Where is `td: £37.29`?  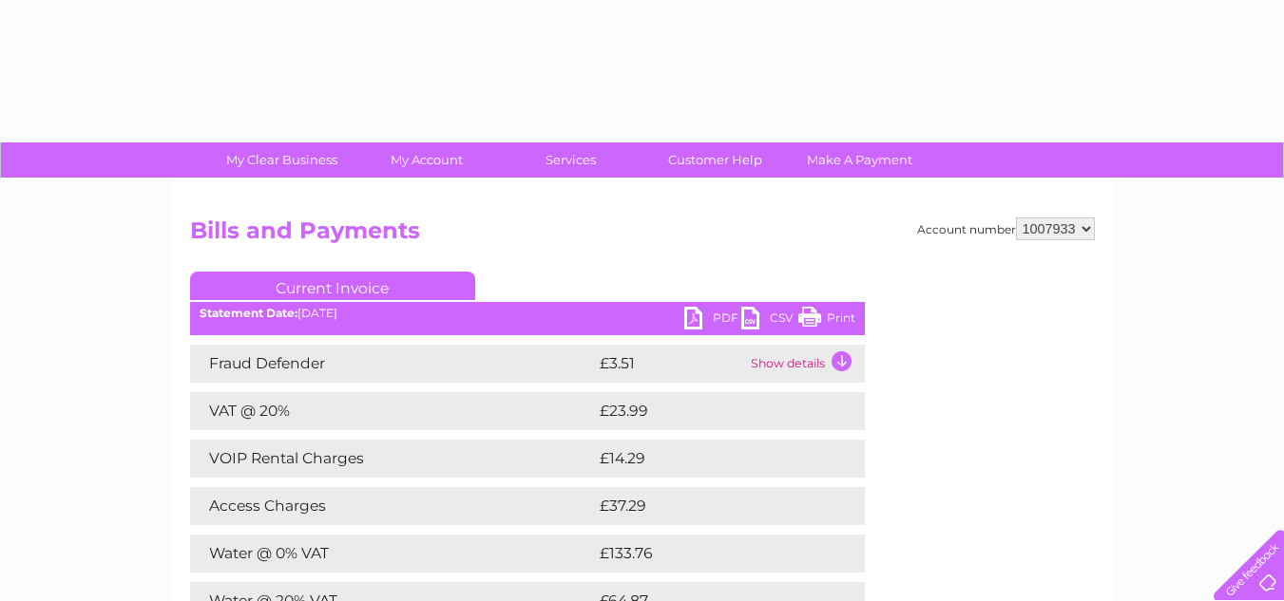 td: £37.29 is located at coordinates (710, 506).